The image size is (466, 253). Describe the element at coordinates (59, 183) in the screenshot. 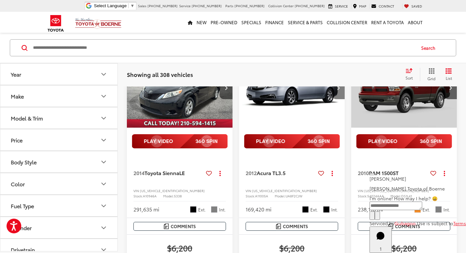

I see `button: ColorColor` at that location.